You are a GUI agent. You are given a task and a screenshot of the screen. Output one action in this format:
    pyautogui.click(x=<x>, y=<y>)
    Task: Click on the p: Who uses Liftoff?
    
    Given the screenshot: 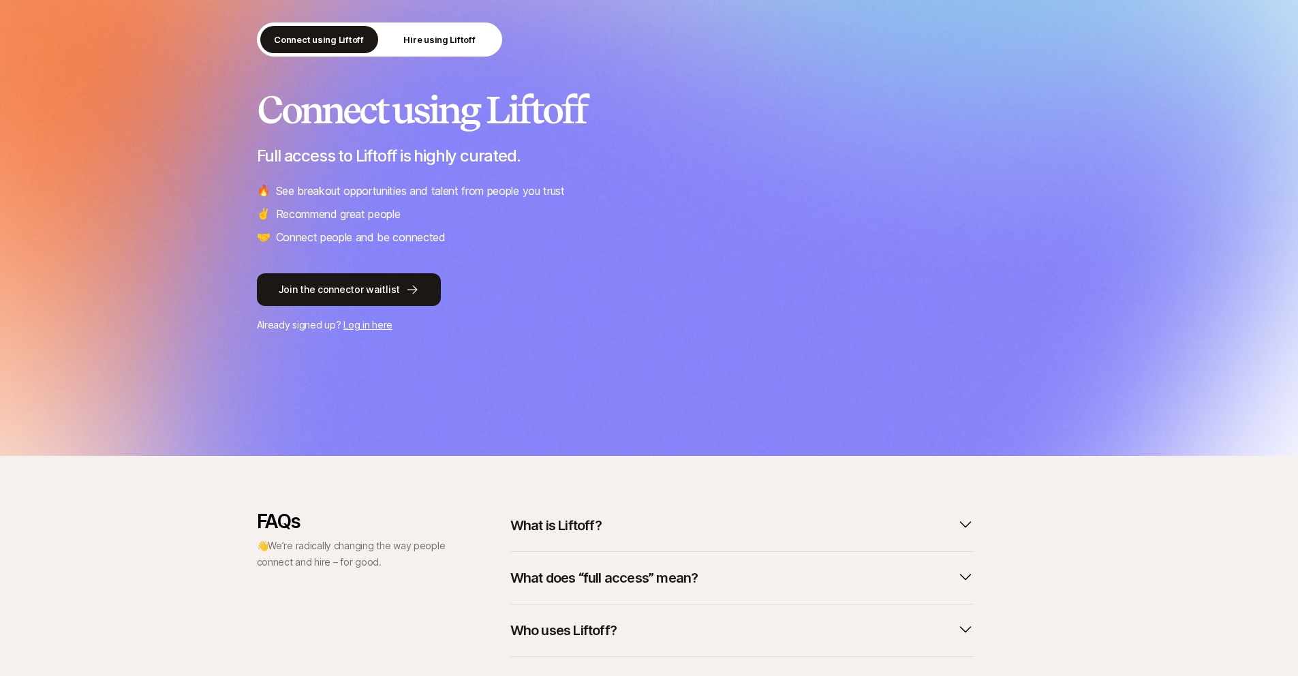 What is the action you would take?
    pyautogui.click(x=564, y=630)
    